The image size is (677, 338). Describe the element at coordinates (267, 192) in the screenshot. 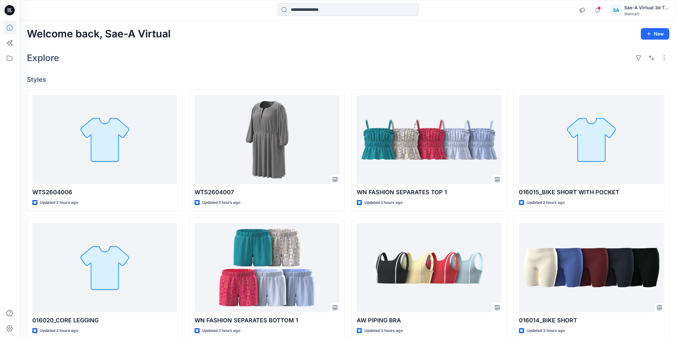

I see `p: WTS2604007` at that location.